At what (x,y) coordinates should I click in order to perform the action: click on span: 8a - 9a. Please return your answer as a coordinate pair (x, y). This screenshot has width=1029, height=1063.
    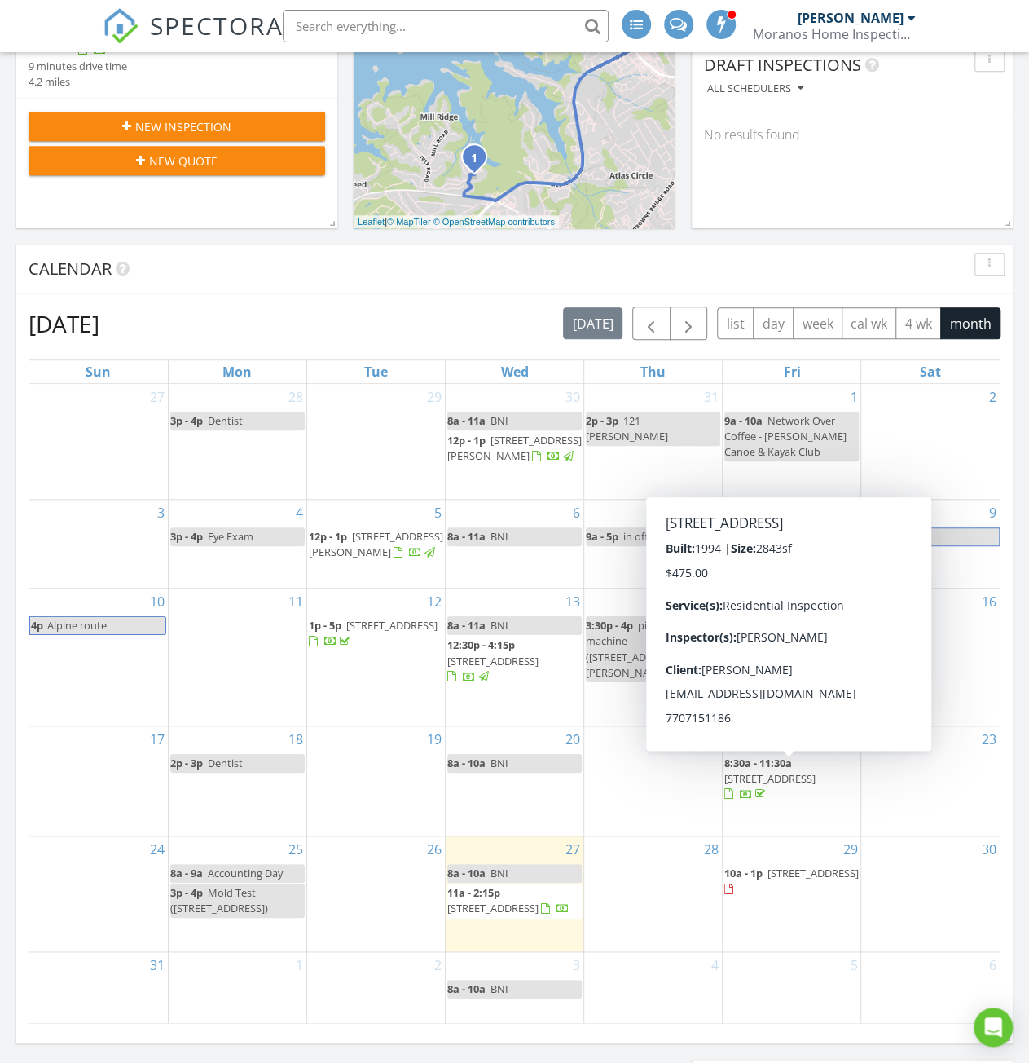
    Looking at the image, I should click on (187, 873).